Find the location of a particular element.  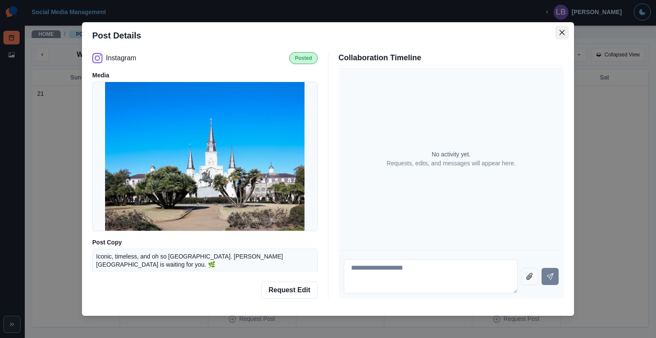

button: Attach file is located at coordinates (529, 276).